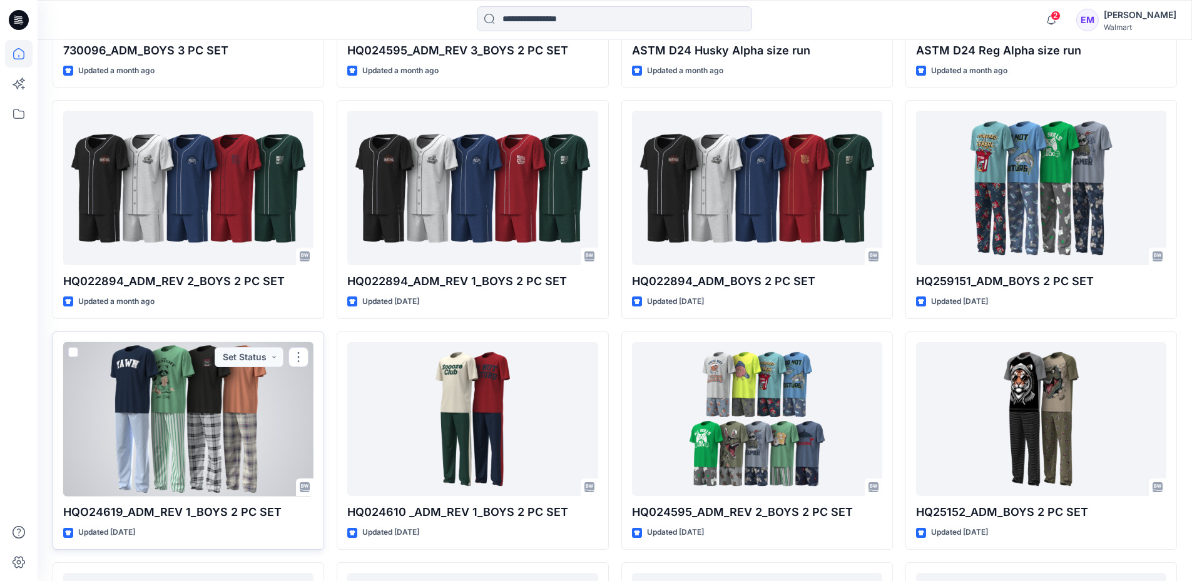  What do you see at coordinates (188, 512) in the screenshot?
I see `p: HQO24619_ADM_REV 1_BOYS 2 PC SET` at bounding box center [188, 512].